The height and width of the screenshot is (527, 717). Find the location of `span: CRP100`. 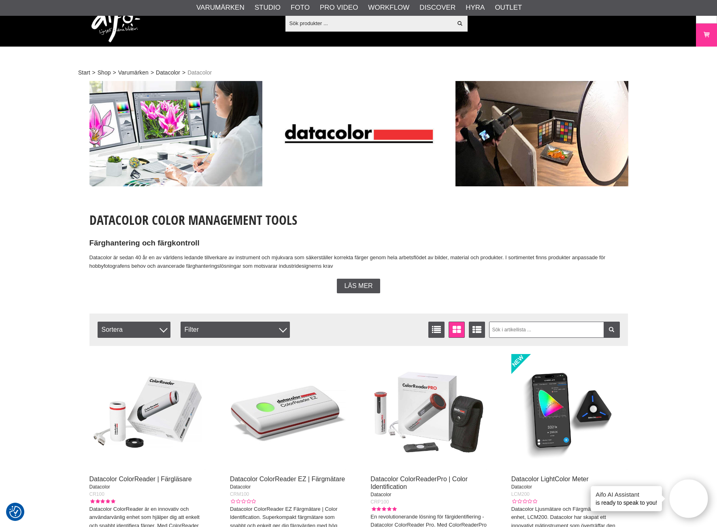

span: CRP100 is located at coordinates (379, 502).